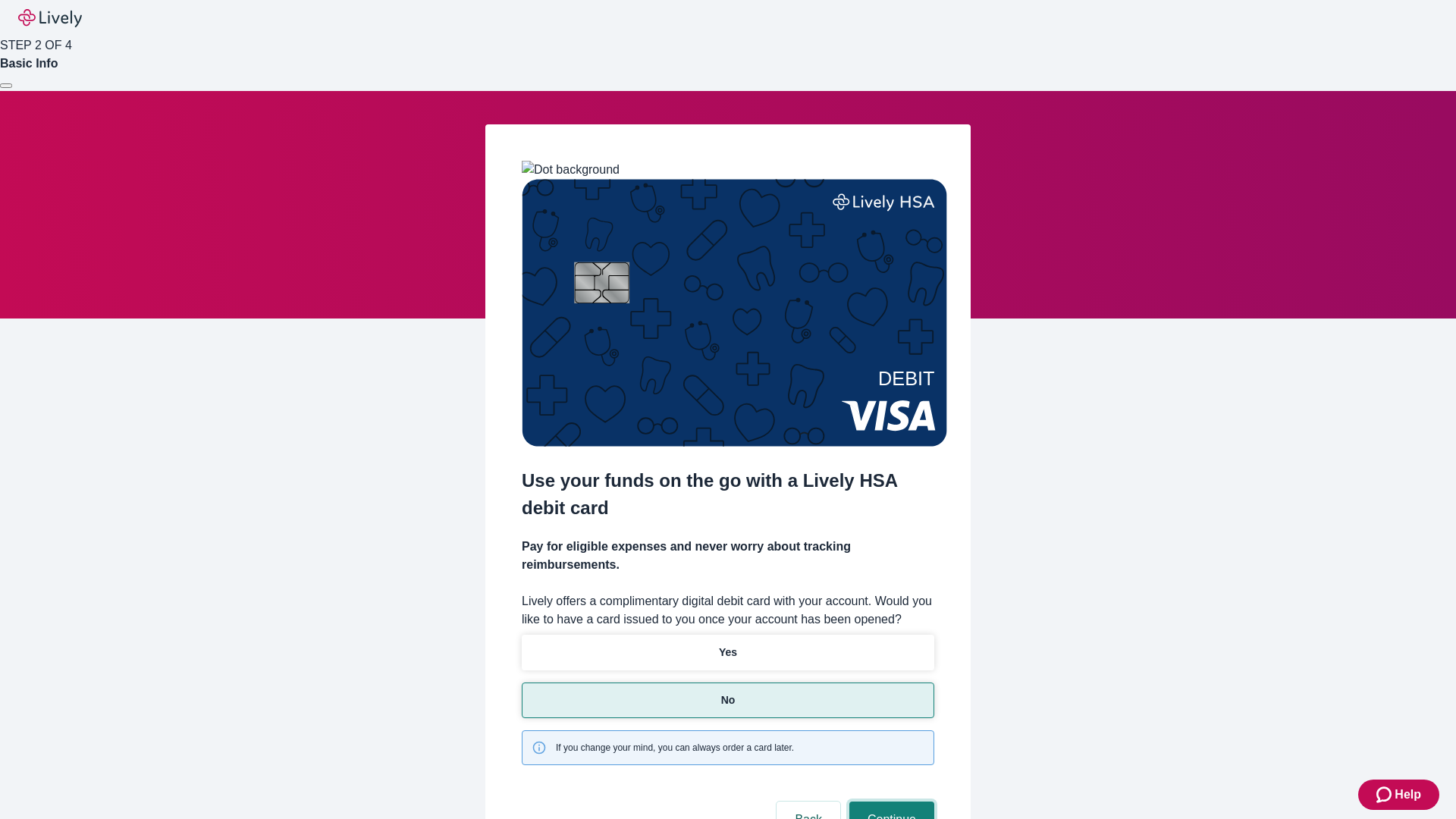  I want to click on label: Lively offers a complimentary digital debit card with your account. Would you like to have a card..., so click(728, 610).